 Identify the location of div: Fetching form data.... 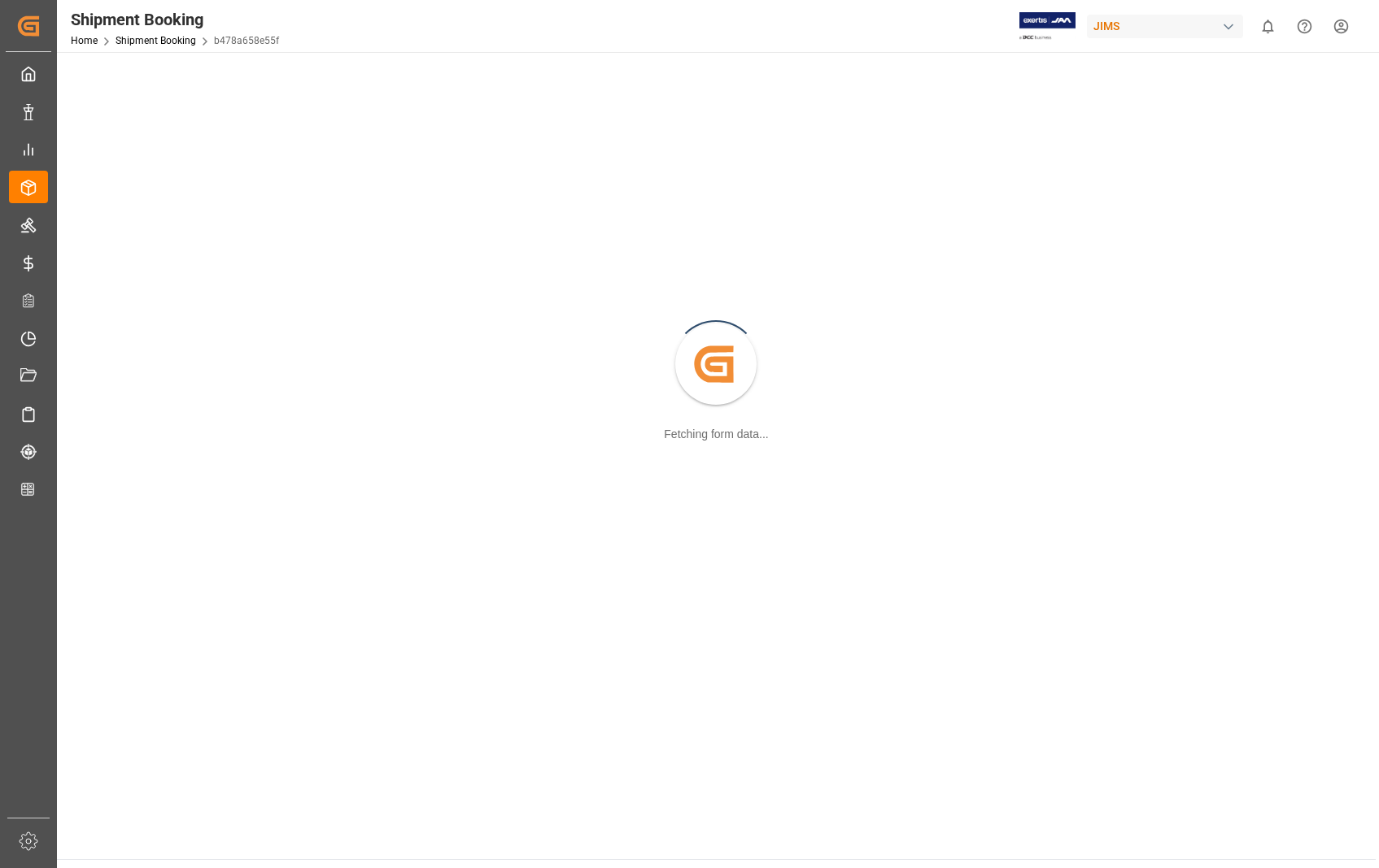
(716, 434).